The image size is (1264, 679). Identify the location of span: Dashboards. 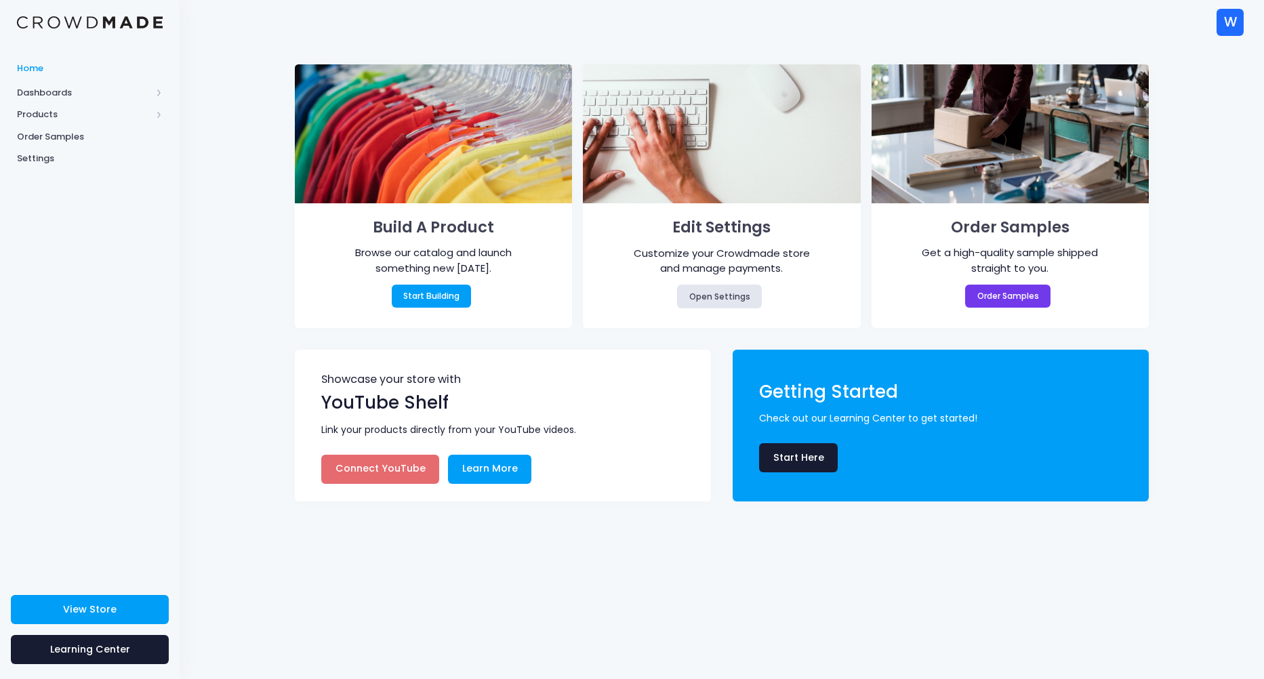
(84, 93).